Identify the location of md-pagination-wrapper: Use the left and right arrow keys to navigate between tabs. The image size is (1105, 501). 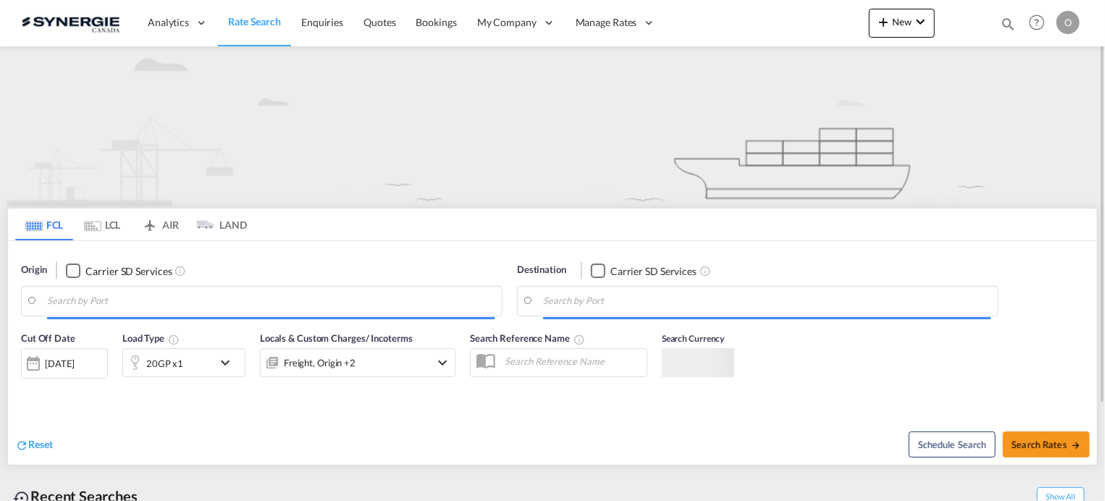
(131, 225).